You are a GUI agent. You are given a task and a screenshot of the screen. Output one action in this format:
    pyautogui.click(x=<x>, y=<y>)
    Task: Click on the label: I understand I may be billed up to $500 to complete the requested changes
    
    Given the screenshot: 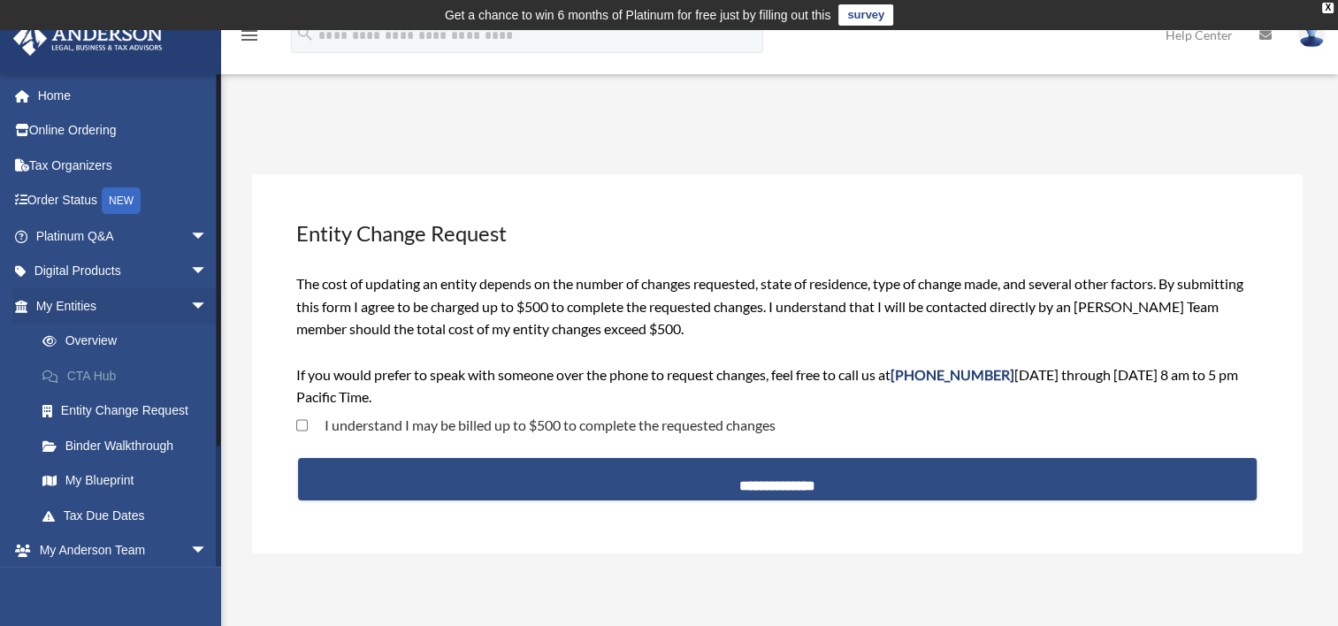 What is the action you would take?
    pyautogui.click(x=541, y=425)
    